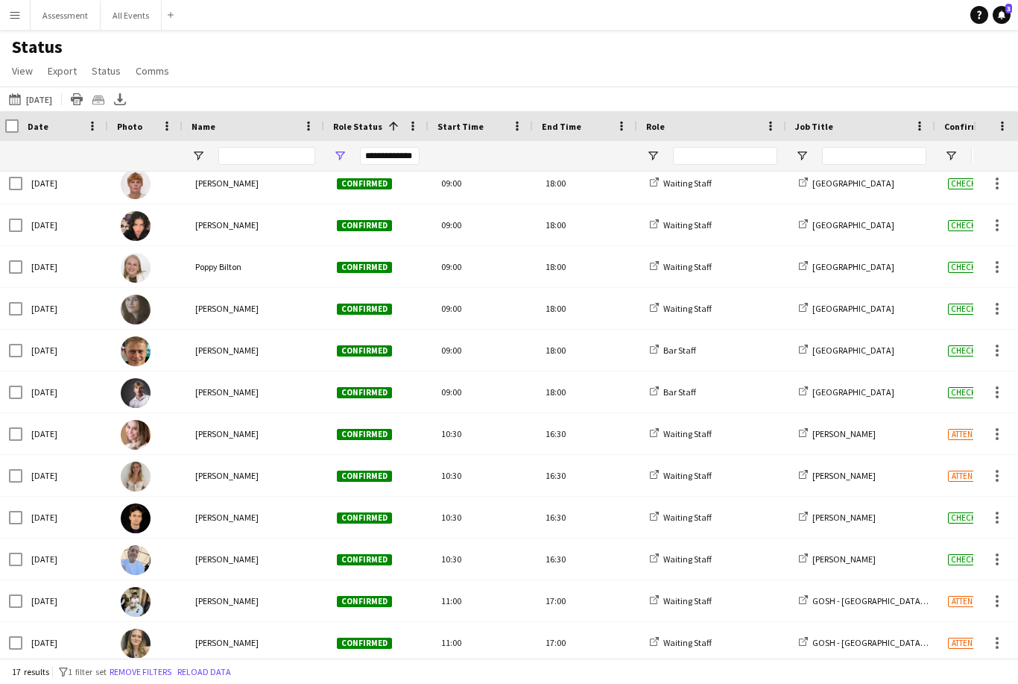 This screenshot has width=1018, height=684. I want to click on span: Comms, so click(152, 71).